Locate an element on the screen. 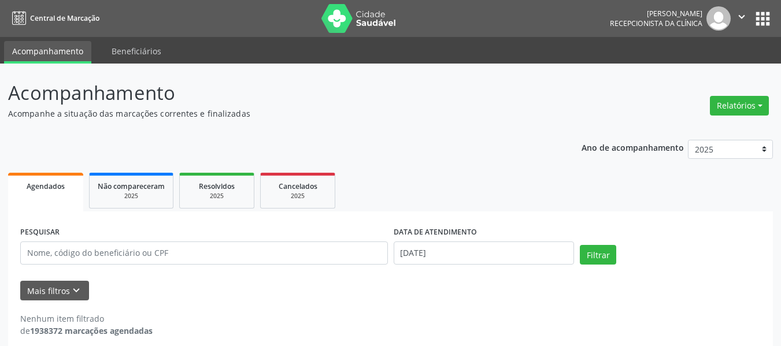 The width and height of the screenshot is (781, 346). input: Selecione um intervalo is located at coordinates (484, 253).